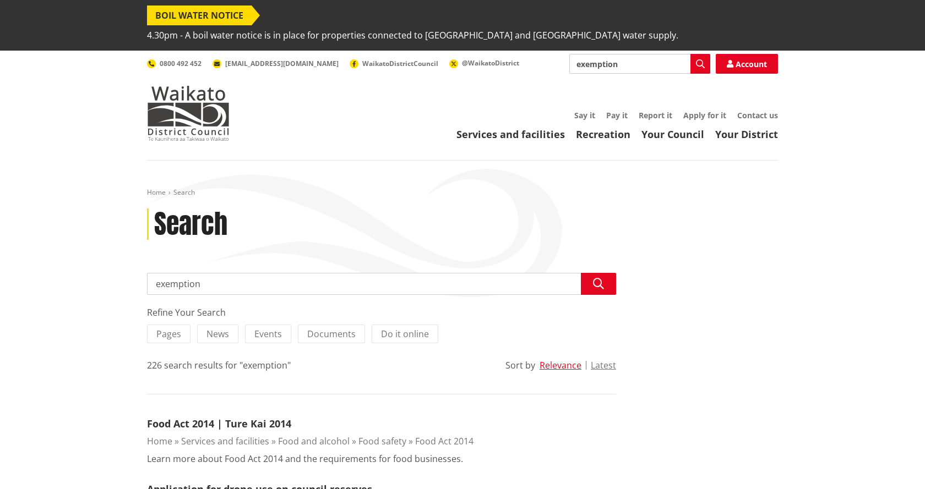 The width and height of the screenshot is (925, 489). Describe the element at coordinates (314, 441) in the screenshot. I see `a: Food and alcohol` at that location.